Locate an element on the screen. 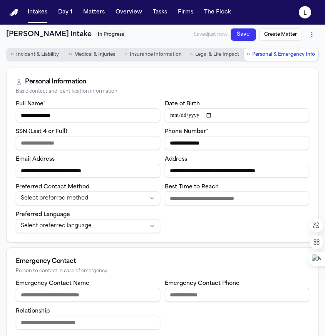 The width and height of the screenshot is (325, 336). span: Incident & Liability is located at coordinates (37, 55).